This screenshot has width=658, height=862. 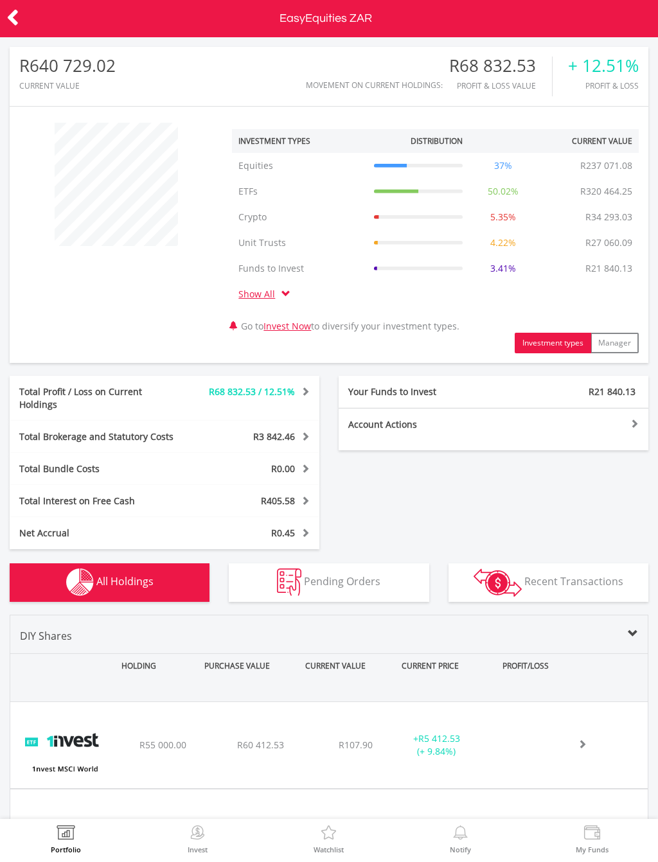 I want to click on div: R640 729.02, so click(x=67, y=66).